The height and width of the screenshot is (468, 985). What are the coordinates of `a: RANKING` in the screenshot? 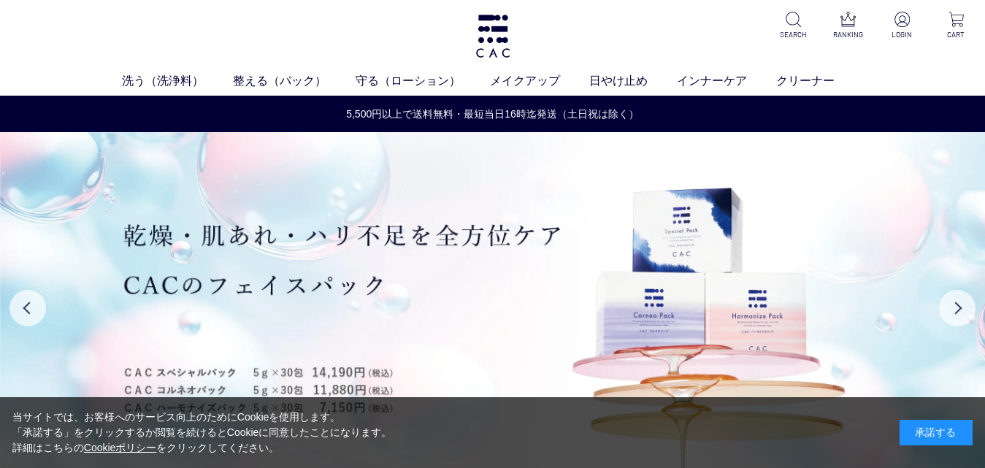 It's located at (847, 26).